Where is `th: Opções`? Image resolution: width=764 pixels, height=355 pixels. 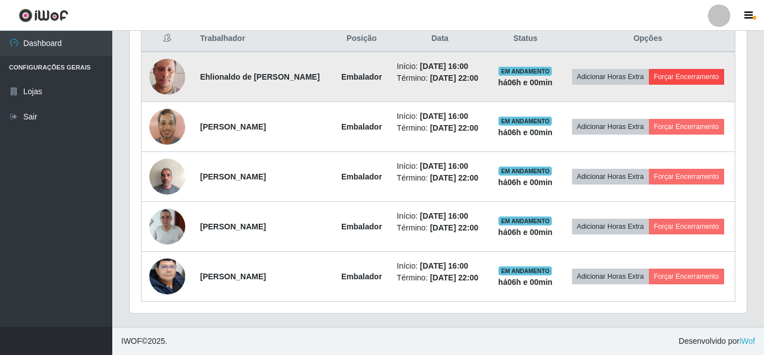
th: Opções is located at coordinates (648, 39).